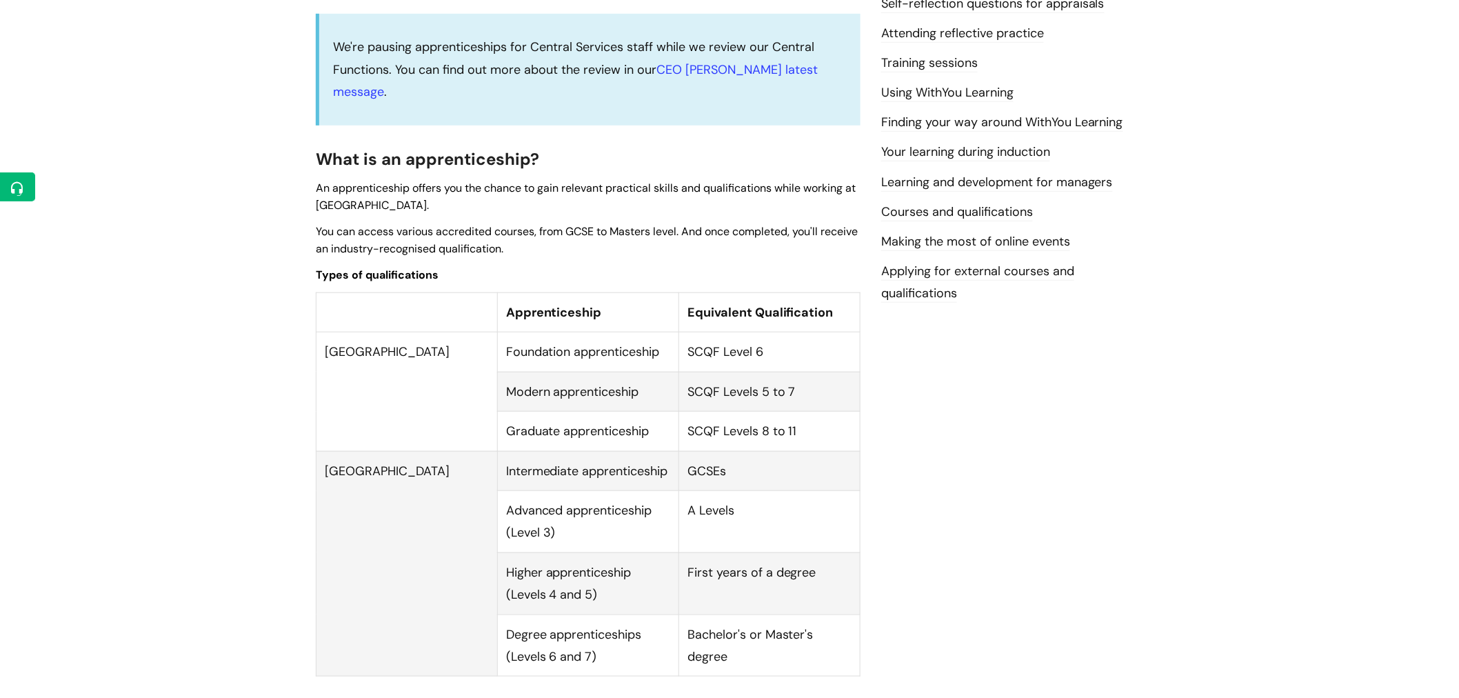  What do you see at coordinates (948, 93) in the screenshot?
I see `a: Using WithYou Learning` at bounding box center [948, 93].